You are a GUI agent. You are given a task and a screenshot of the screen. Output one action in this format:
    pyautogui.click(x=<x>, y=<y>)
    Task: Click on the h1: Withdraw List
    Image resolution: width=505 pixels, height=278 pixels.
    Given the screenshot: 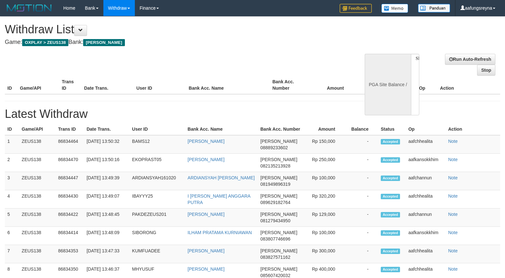 What is the action you would take?
    pyautogui.click(x=167, y=30)
    